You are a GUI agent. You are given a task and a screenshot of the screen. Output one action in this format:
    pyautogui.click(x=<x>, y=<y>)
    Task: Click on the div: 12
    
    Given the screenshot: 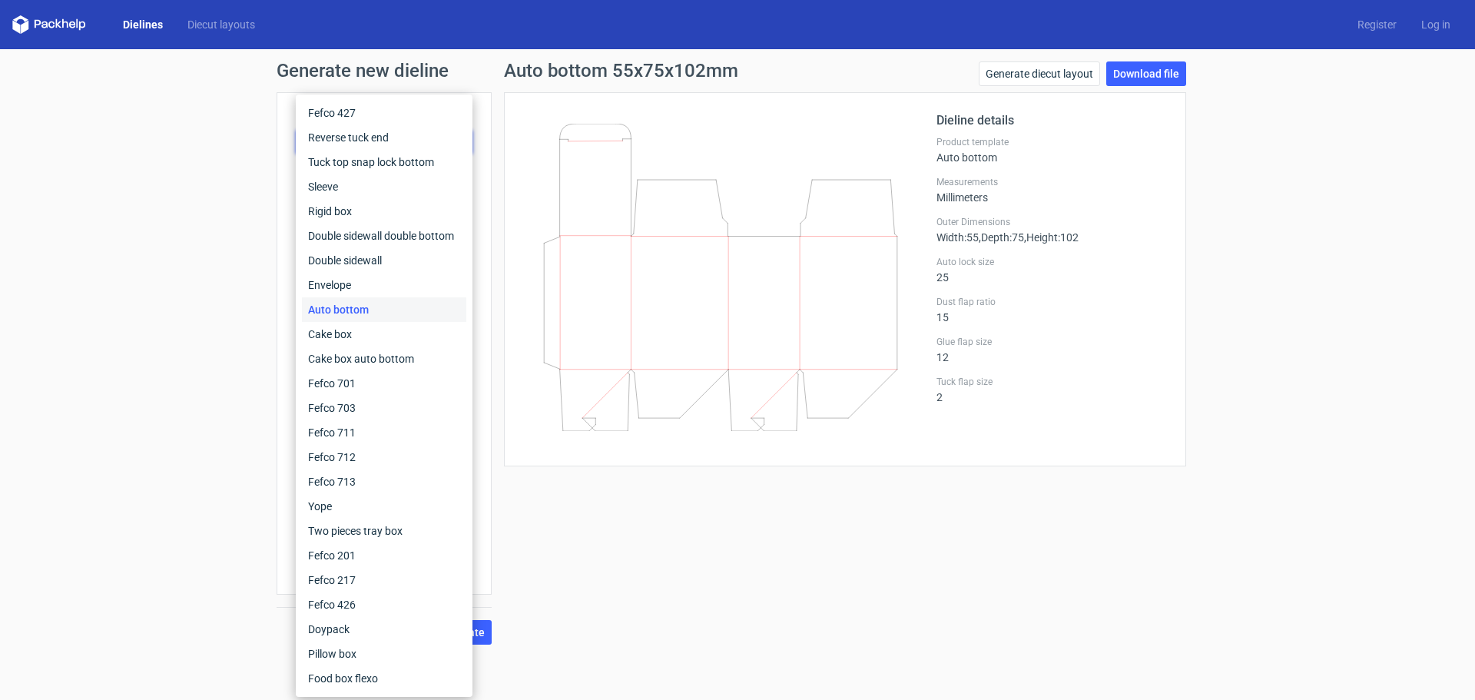 What is the action you would take?
    pyautogui.click(x=1052, y=350)
    